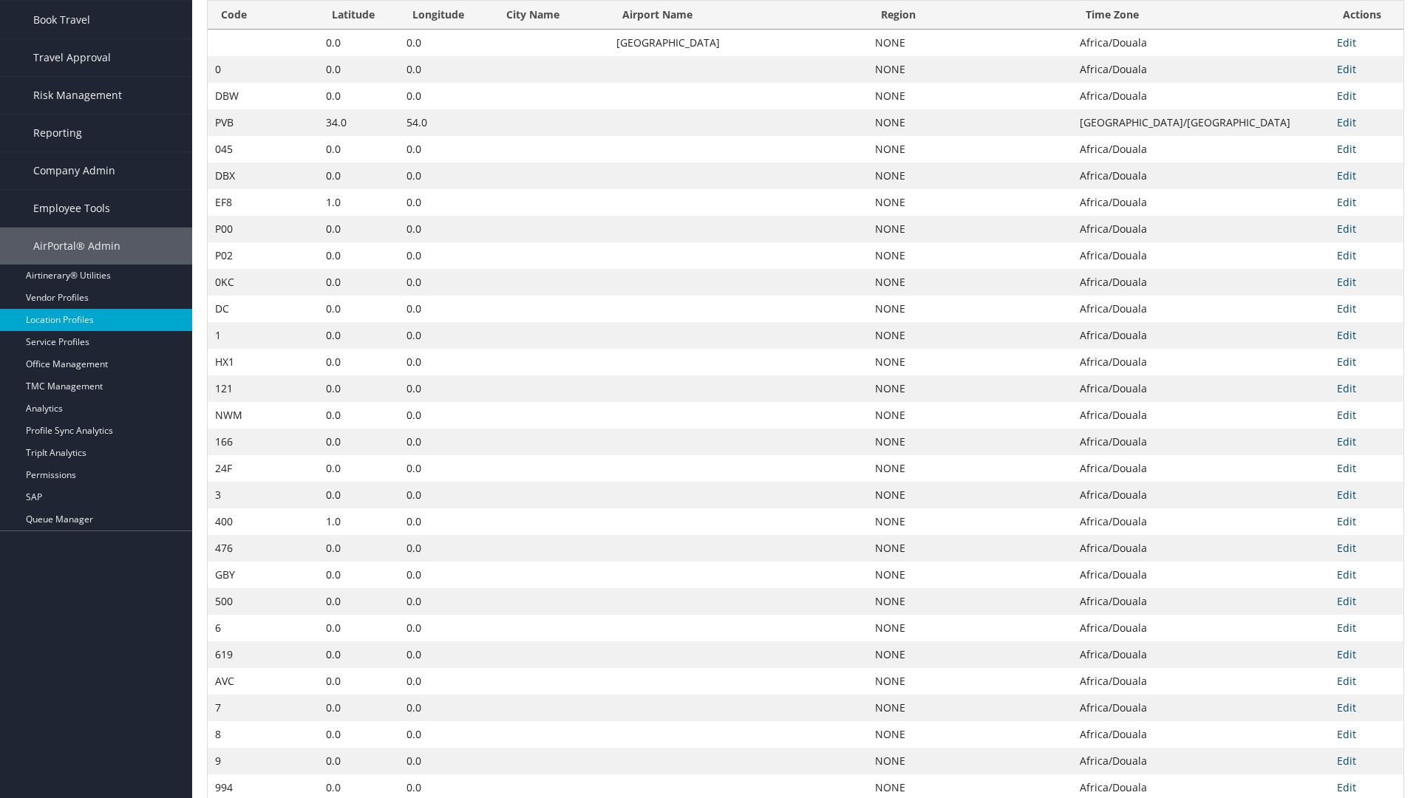 The image size is (1419, 798). I want to click on td: 400, so click(263, 522).